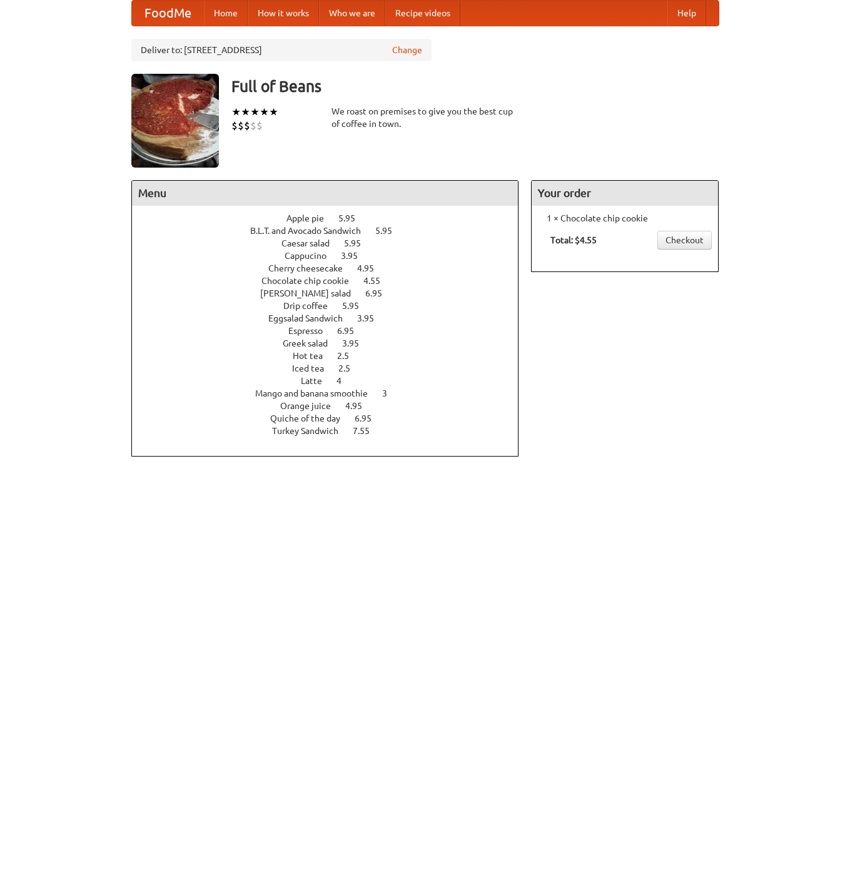 This screenshot has height=885, width=850. What do you see at coordinates (175, 121) in the screenshot?
I see `img: angular.jpg` at bounding box center [175, 121].